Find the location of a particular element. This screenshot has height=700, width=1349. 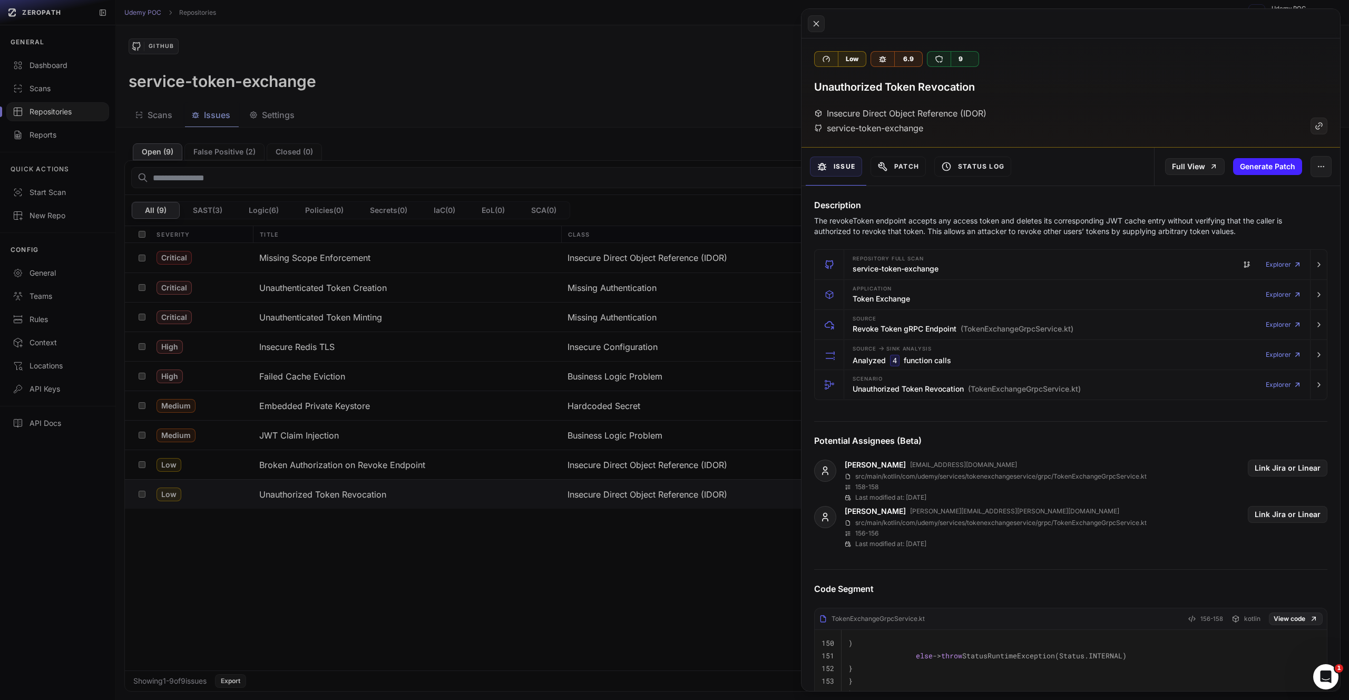

h3: service-token-exchange is located at coordinates (895, 269).